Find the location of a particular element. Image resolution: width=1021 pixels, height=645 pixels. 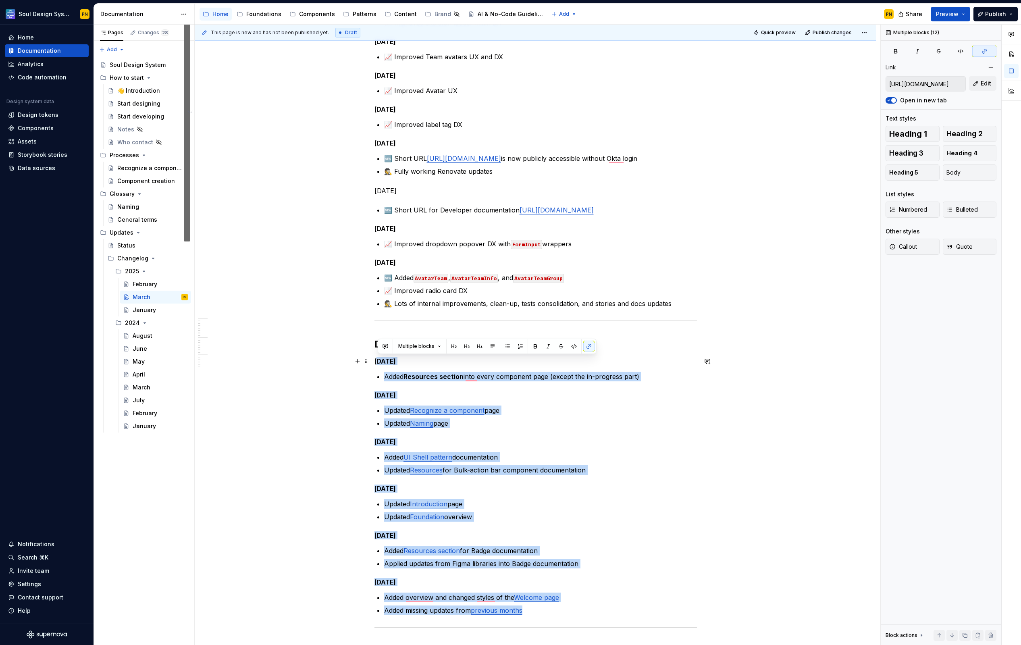

span: Publish changes is located at coordinates (832, 33).